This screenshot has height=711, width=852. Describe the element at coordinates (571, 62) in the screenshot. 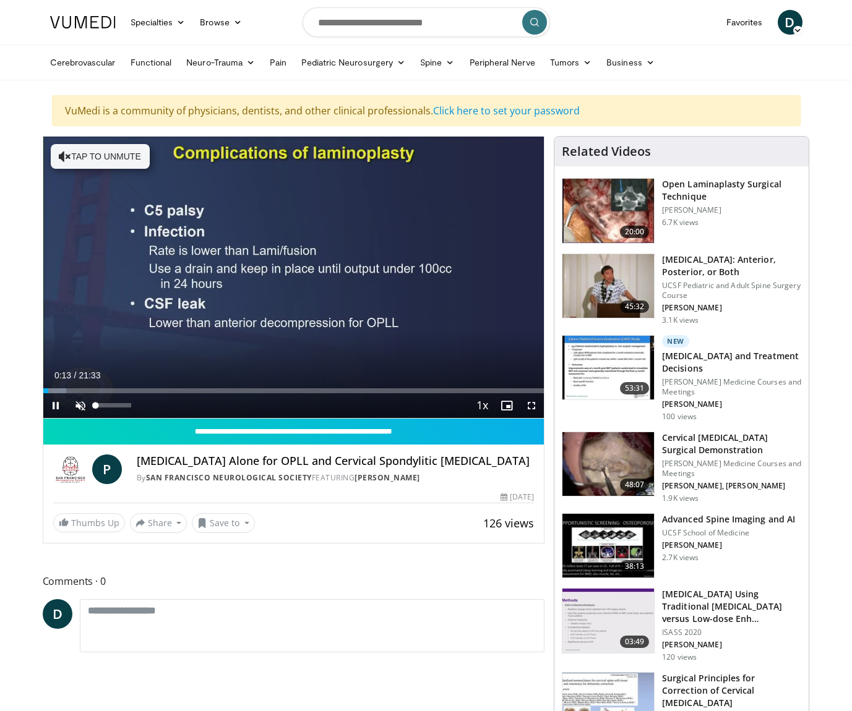

I see `a: Tumors` at that location.